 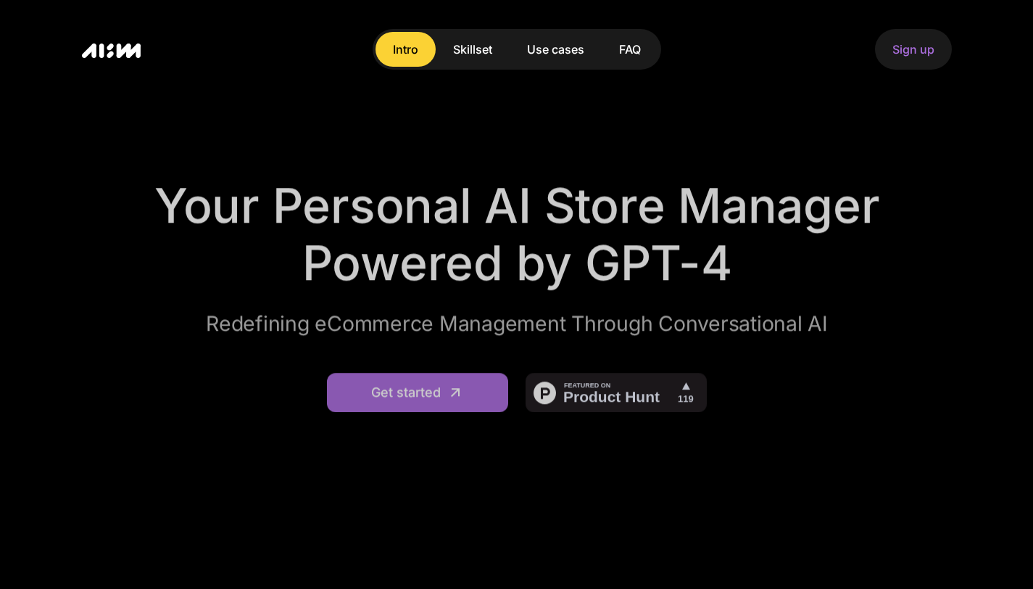 I want to click on h1: Your Personal AI Store Manager Powered by GPT-4, so click(x=517, y=234).